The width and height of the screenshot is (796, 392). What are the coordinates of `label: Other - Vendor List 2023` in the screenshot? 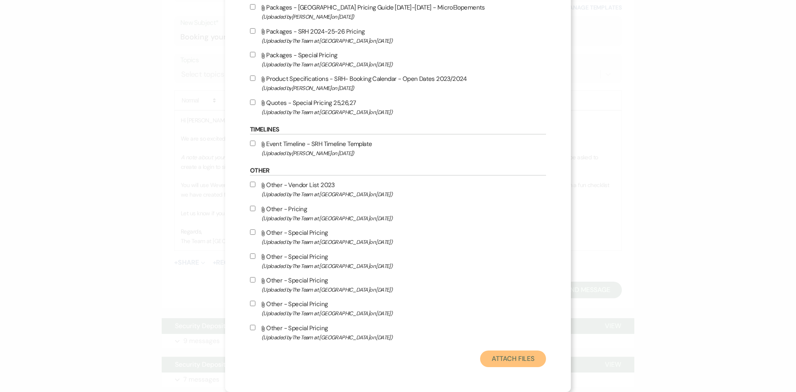 It's located at (398, 189).